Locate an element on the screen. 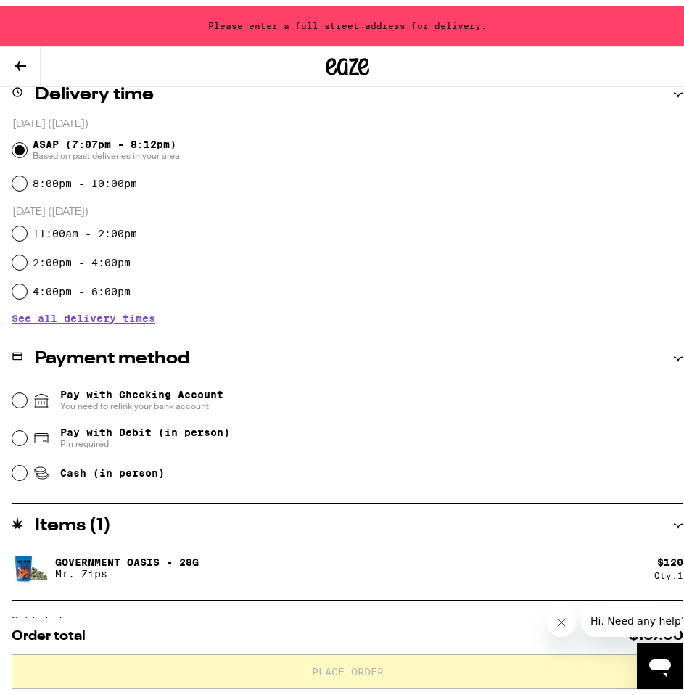 Image resolution: width=684 pixels, height=695 pixels. h2: Delivery time is located at coordinates (94, 89).